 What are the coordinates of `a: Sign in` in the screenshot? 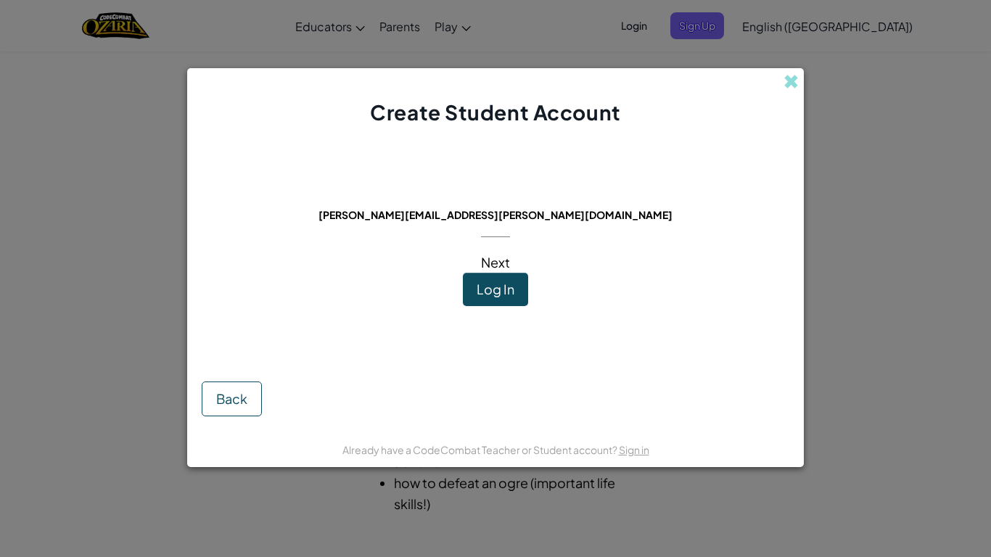 It's located at (634, 450).